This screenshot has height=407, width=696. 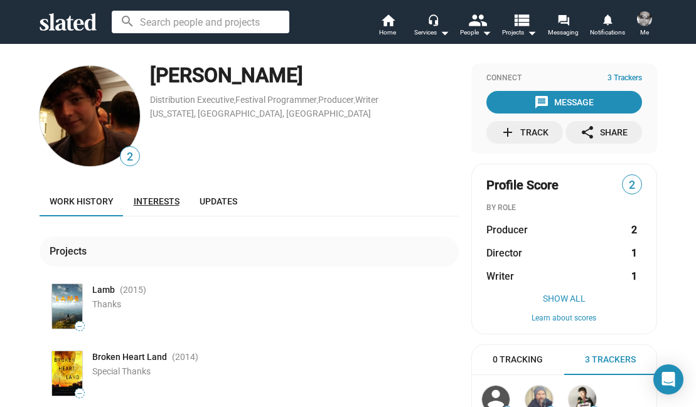 I want to click on span: (2015 ), so click(x=133, y=290).